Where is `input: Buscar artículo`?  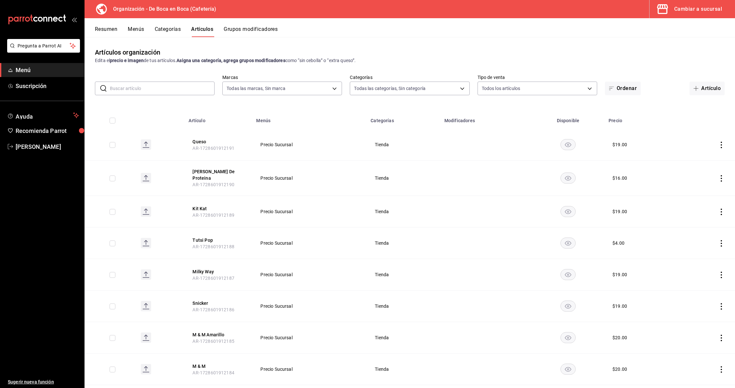 input: Buscar artículo is located at coordinates (162, 88).